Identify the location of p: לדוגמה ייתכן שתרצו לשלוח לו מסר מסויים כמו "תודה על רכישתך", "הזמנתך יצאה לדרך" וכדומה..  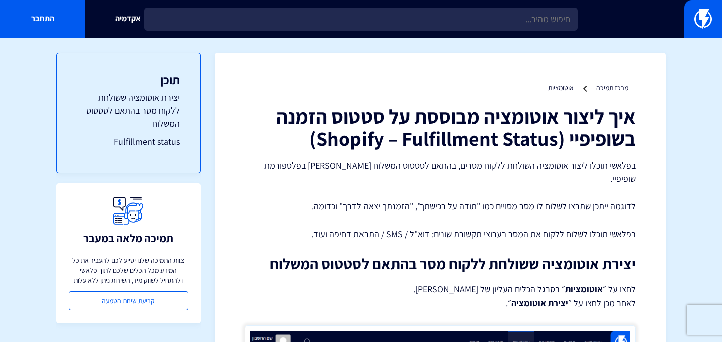
(440, 207).